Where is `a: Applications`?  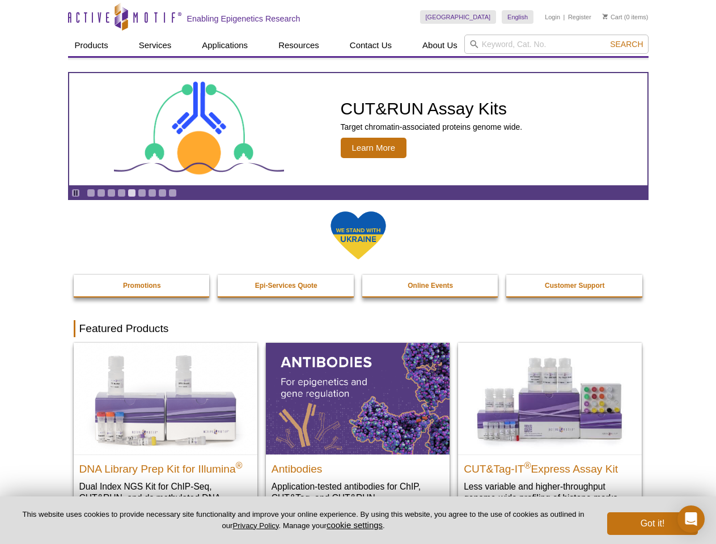 a: Applications is located at coordinates (225, 45).